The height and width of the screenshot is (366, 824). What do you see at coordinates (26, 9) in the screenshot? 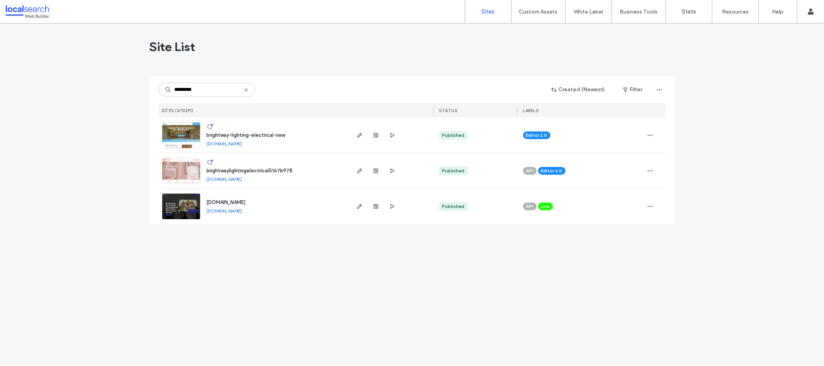
I see `span: Help` at bounding box center [26, 9].